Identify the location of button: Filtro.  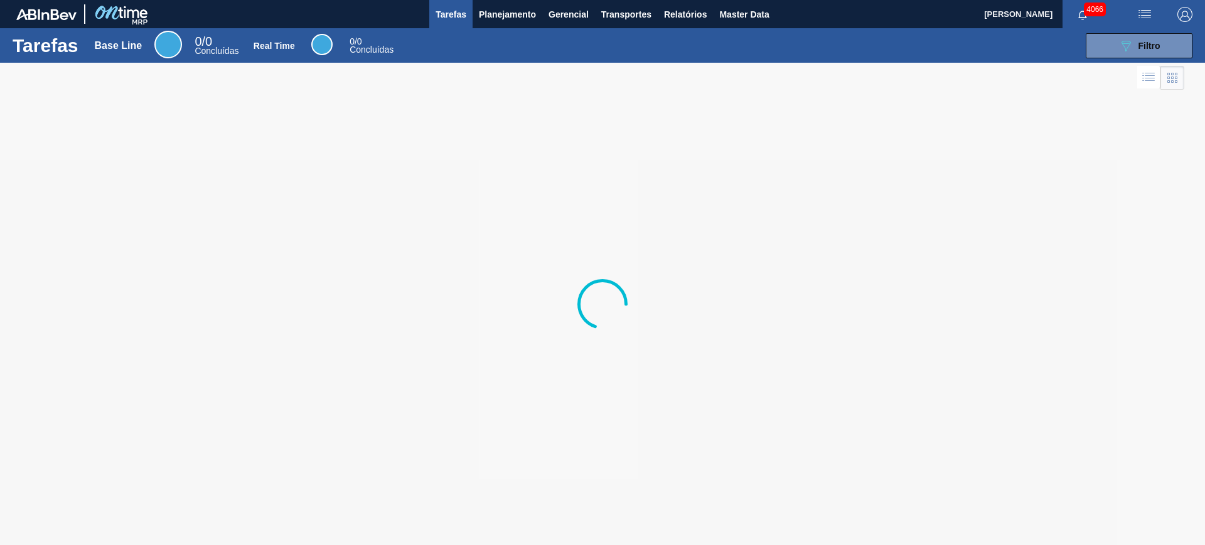
(1139, 46).